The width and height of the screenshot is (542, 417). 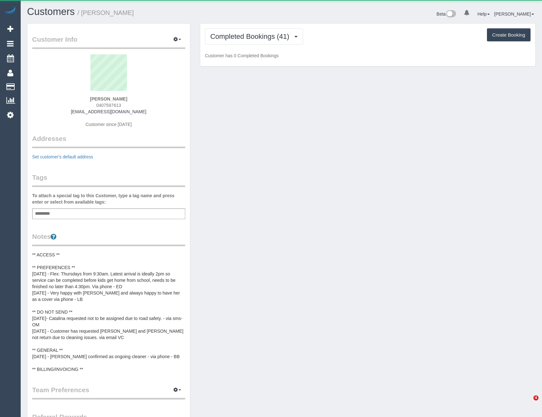 I want to click on a: Beta, so click(x=446, y=14).